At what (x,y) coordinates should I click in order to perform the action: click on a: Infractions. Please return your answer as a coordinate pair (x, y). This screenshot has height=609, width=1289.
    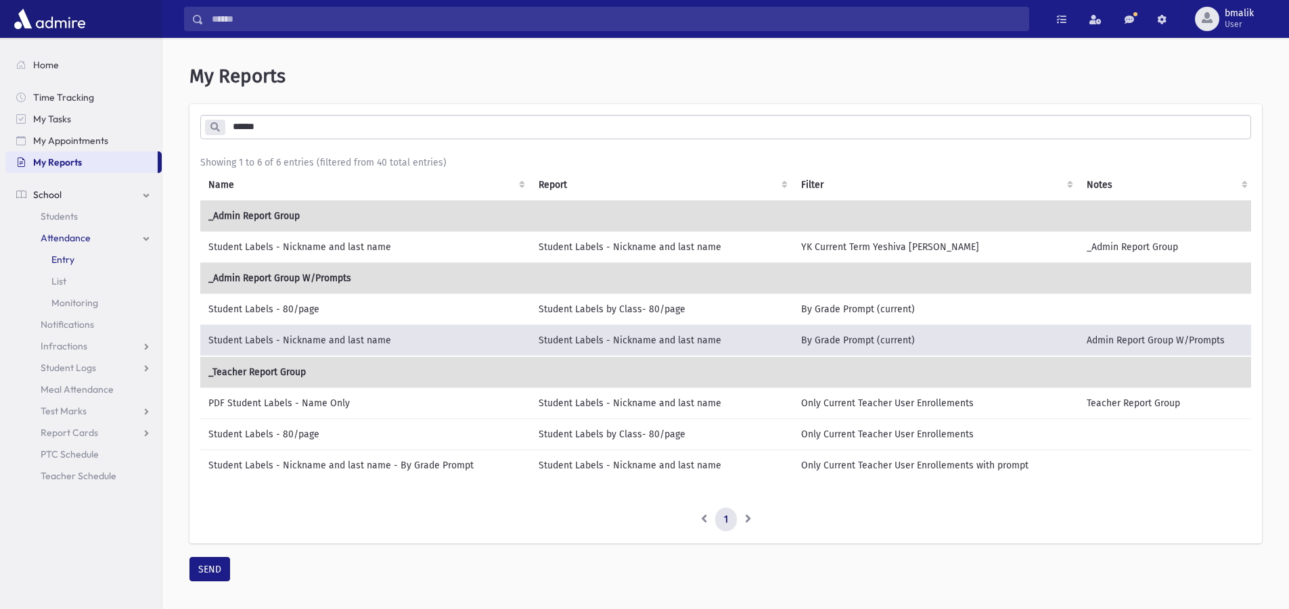
    Looking at the image, I should click on (83, 346).